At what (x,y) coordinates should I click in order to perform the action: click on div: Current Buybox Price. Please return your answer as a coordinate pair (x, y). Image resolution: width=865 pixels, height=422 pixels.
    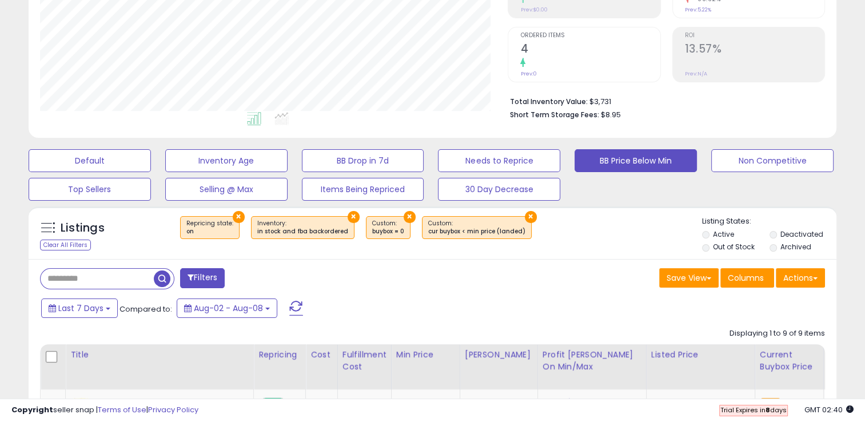
    Looking at the image, I should click on (789, 361).